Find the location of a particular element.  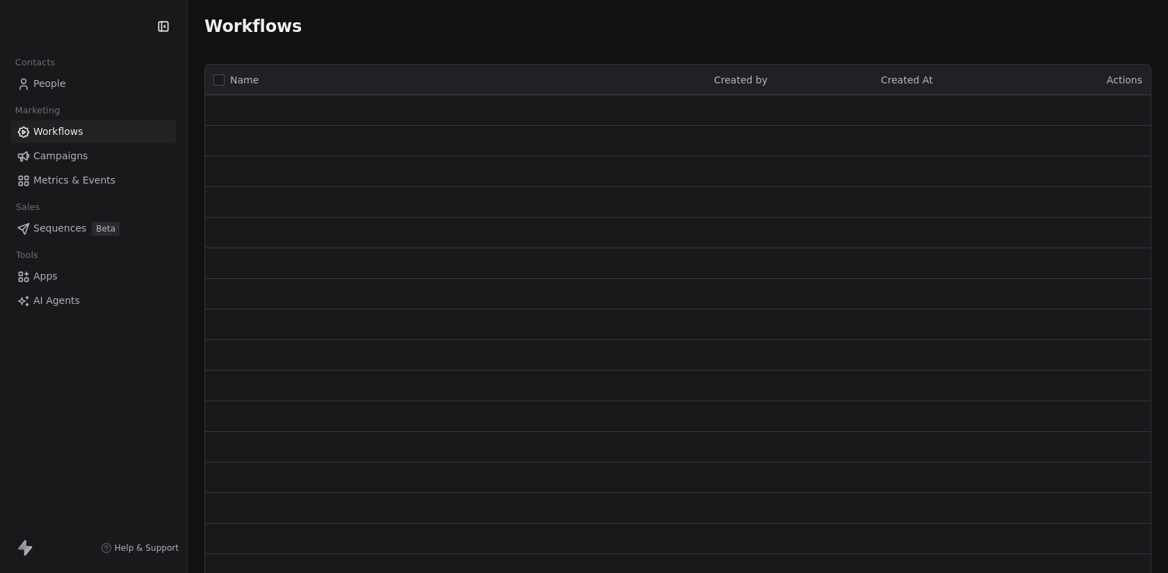

span: Help & Support is located at coordinates (147, 548).